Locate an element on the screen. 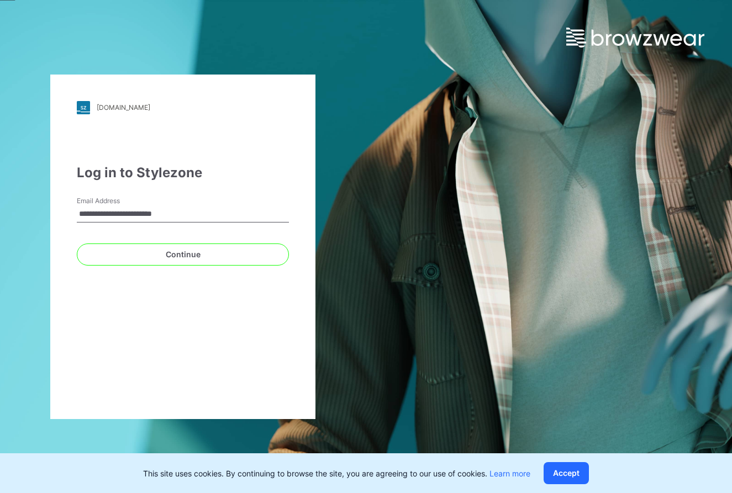 This screenshot has width=732, height=493. label: Email Address is located at coordinates (115, 201).